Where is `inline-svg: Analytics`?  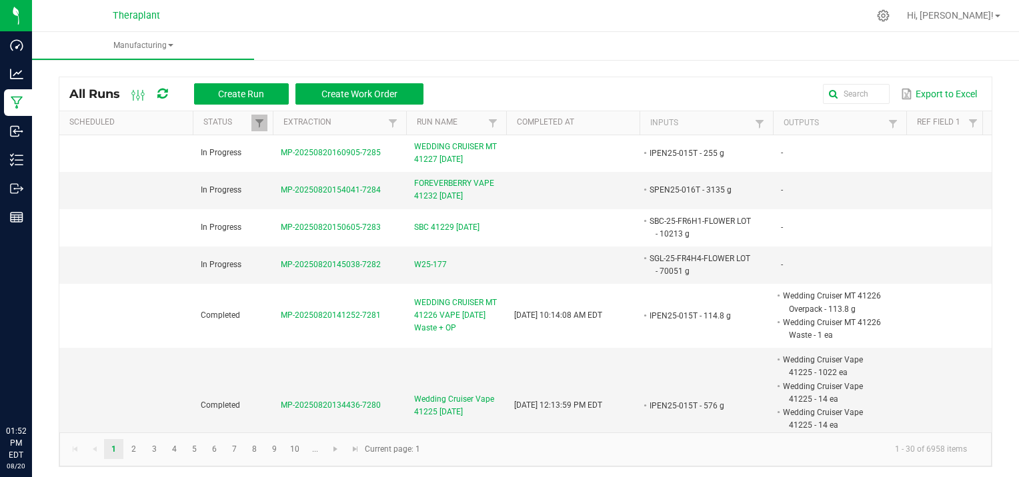 inline-svg: Analytics is located at coordinates (17, 74).